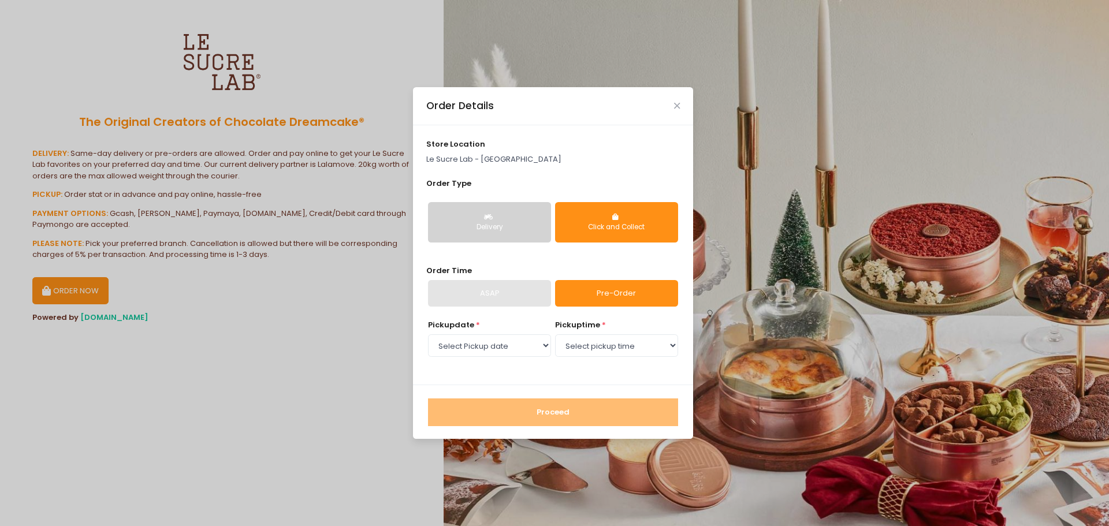 This screenshot has height=526, width=1109. What do you see at coordinates (449, 270) in the screenshot?
I see `span: Order Time` at bounding box center [449, 270].